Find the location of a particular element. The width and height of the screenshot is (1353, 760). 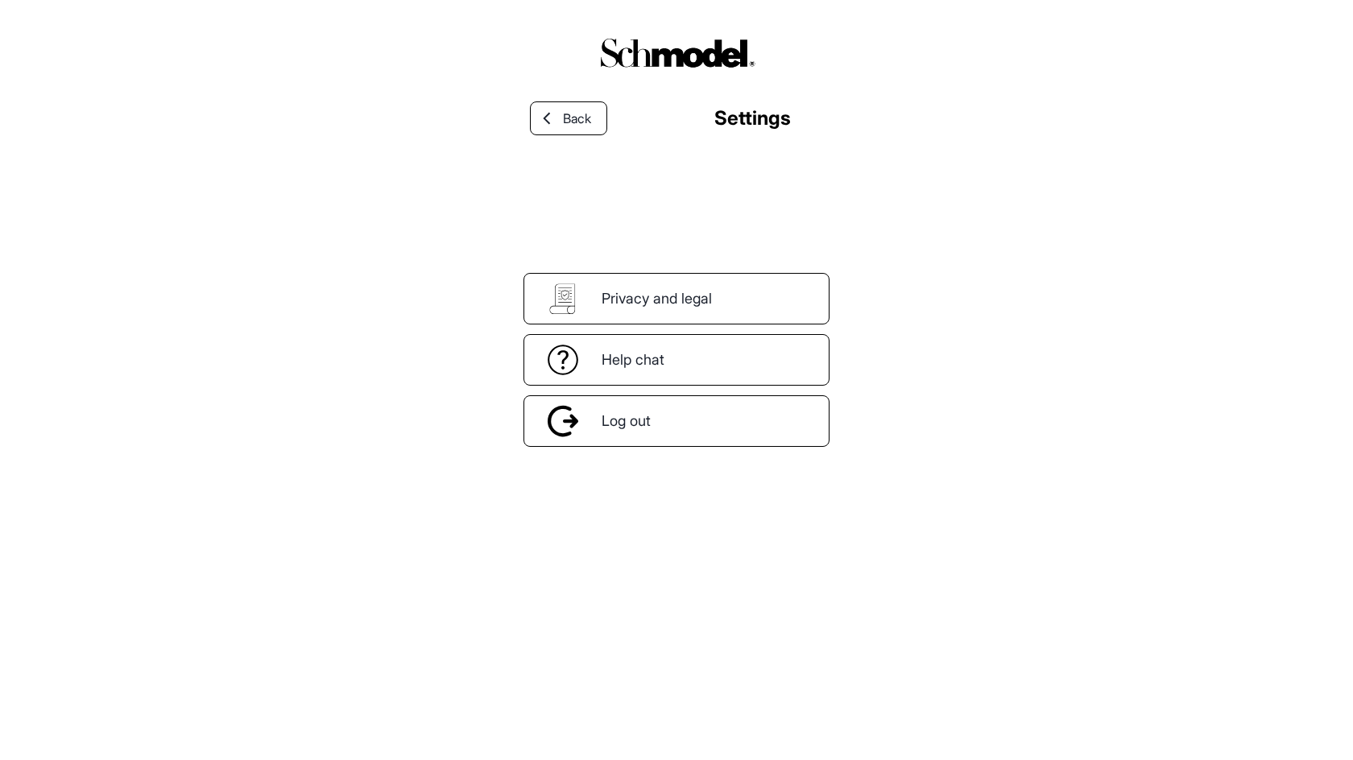

img: chat is located at coordinates (563, 360).